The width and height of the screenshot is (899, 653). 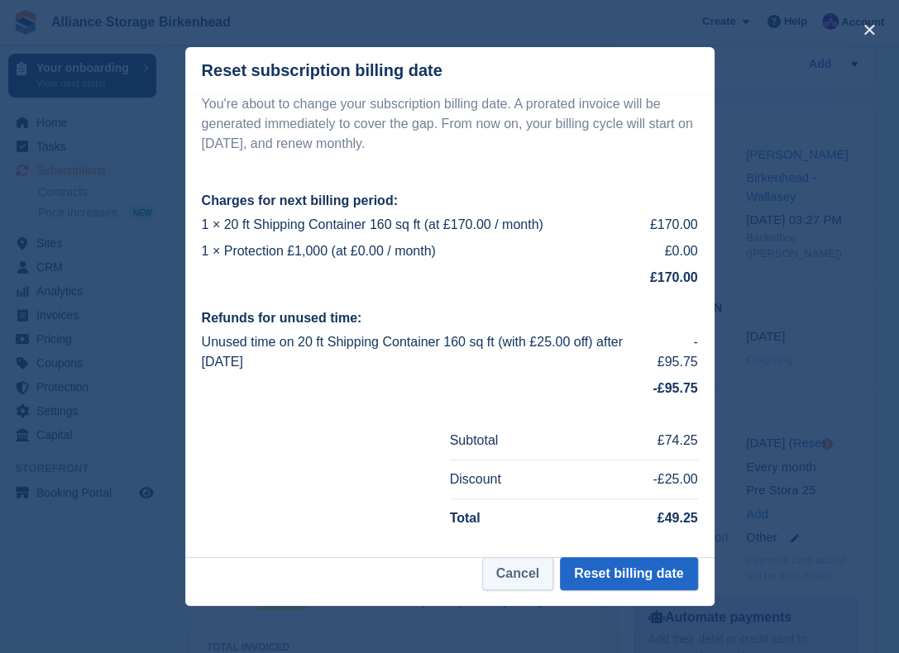 I want to click on td: £170.00, so click(x=667, y=225).